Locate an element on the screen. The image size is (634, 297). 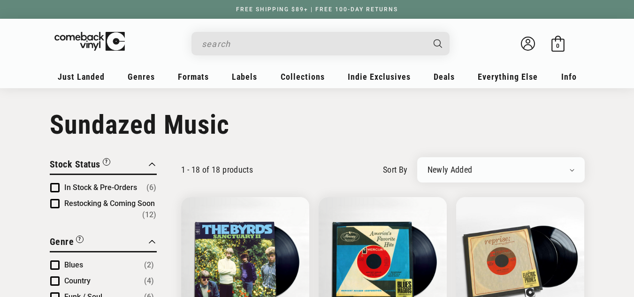
h1: Sundazed Music is located at coordinates (317, 125).